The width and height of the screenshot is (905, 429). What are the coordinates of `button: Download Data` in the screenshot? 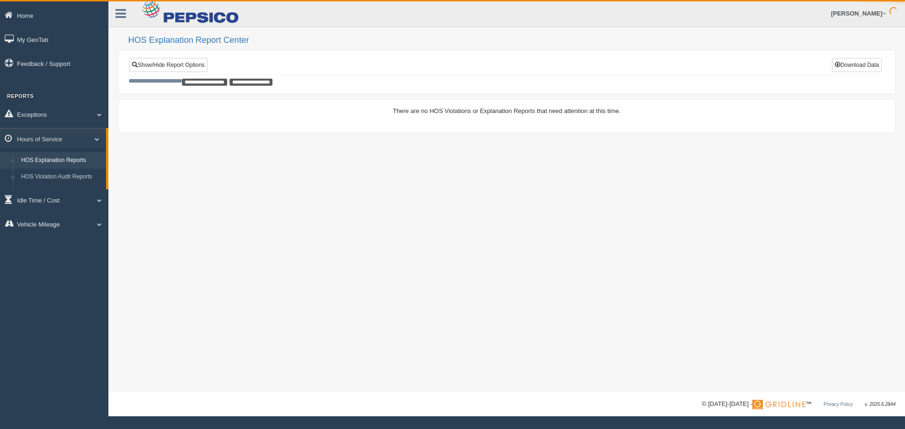 It's located at (857, 65).